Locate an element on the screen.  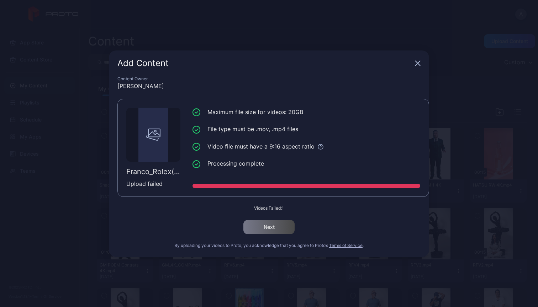
div: Videos Failed: 1 is located at coordinates (269, 209).